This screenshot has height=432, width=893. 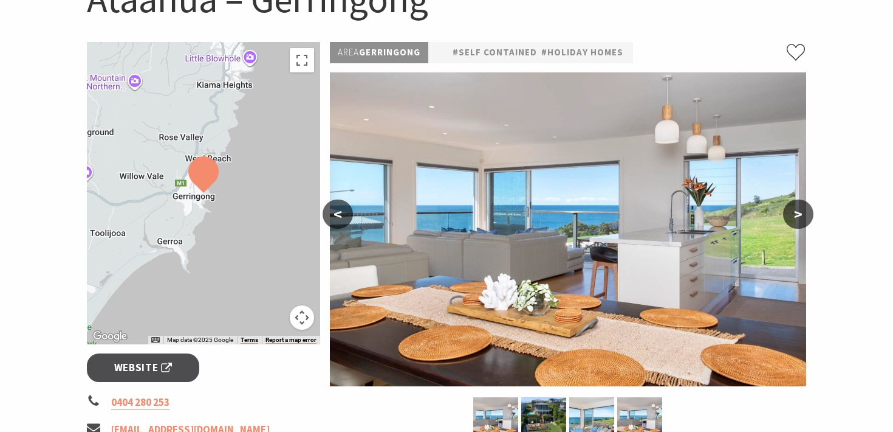 What do you see at coordinates (200, 339) in the screenshot?
I see `span: Map data ©2025 Google` at bounding box center [200, 339].